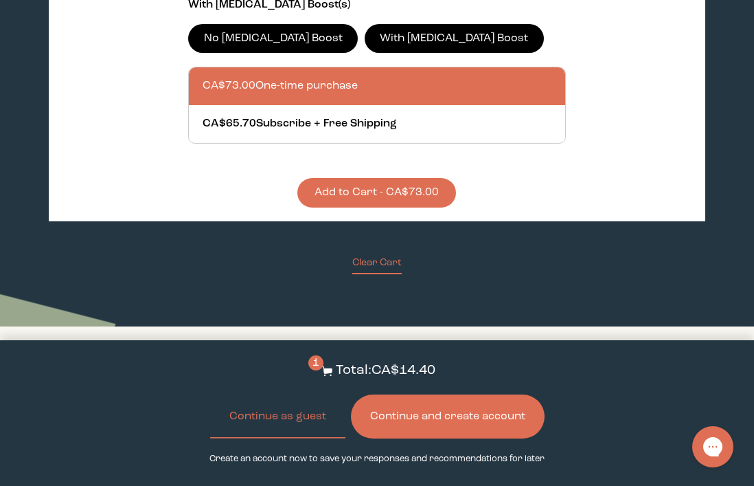  I want to click on button: Continue as guest, so click(278, 416).